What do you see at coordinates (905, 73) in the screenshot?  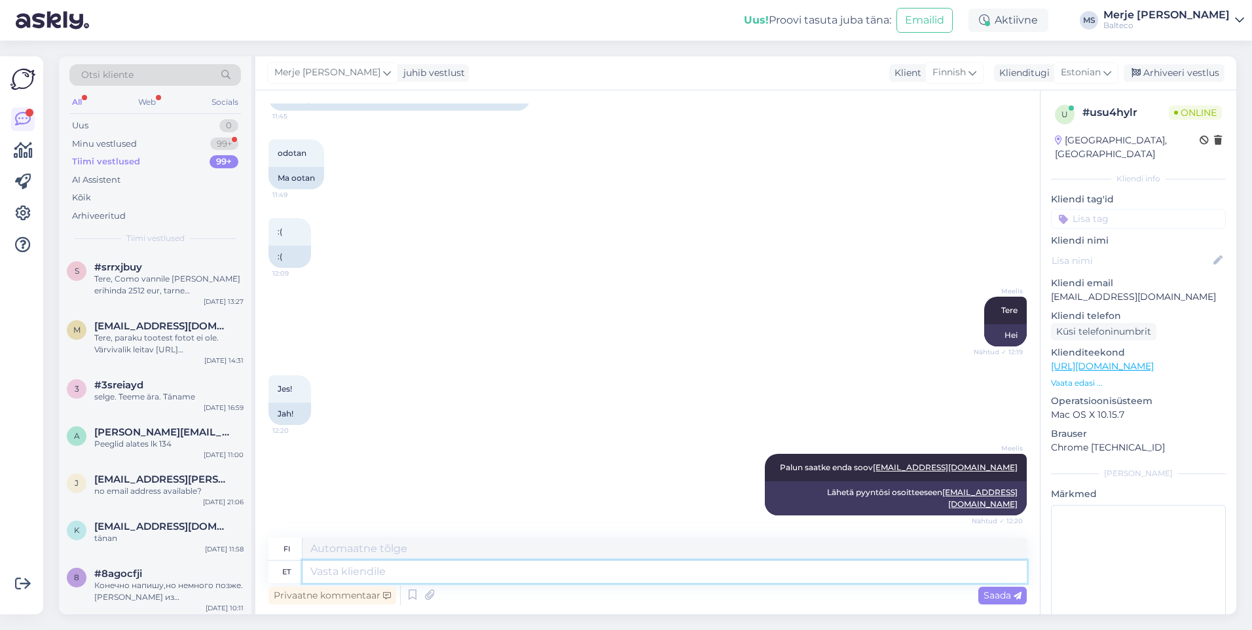 I see `div: Klient` at bounding box center [905, 73].